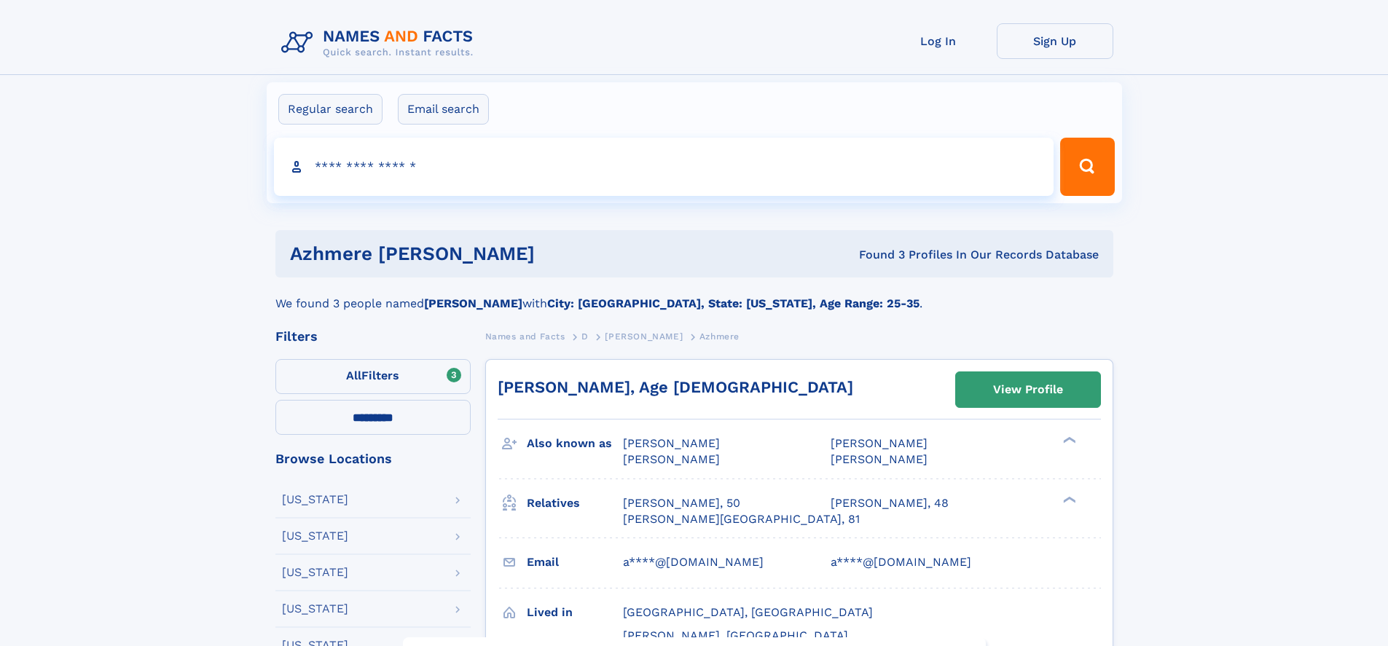 The height and width of the screenshot is (646, 1388). I want to click on h3: Also known as, so click(575, 444).